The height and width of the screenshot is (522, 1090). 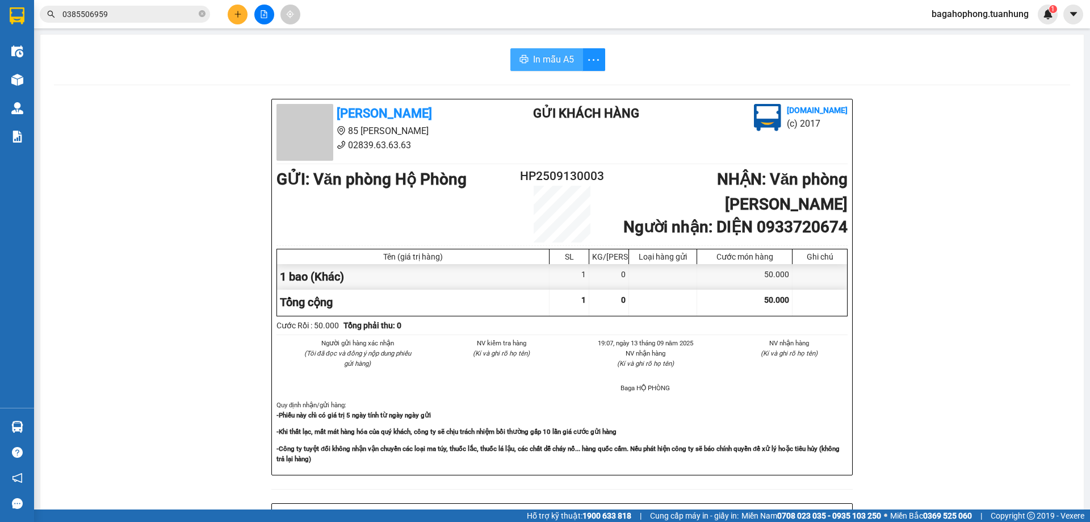 I want to click on span: Miền Nam, so click(x=811, y=516).